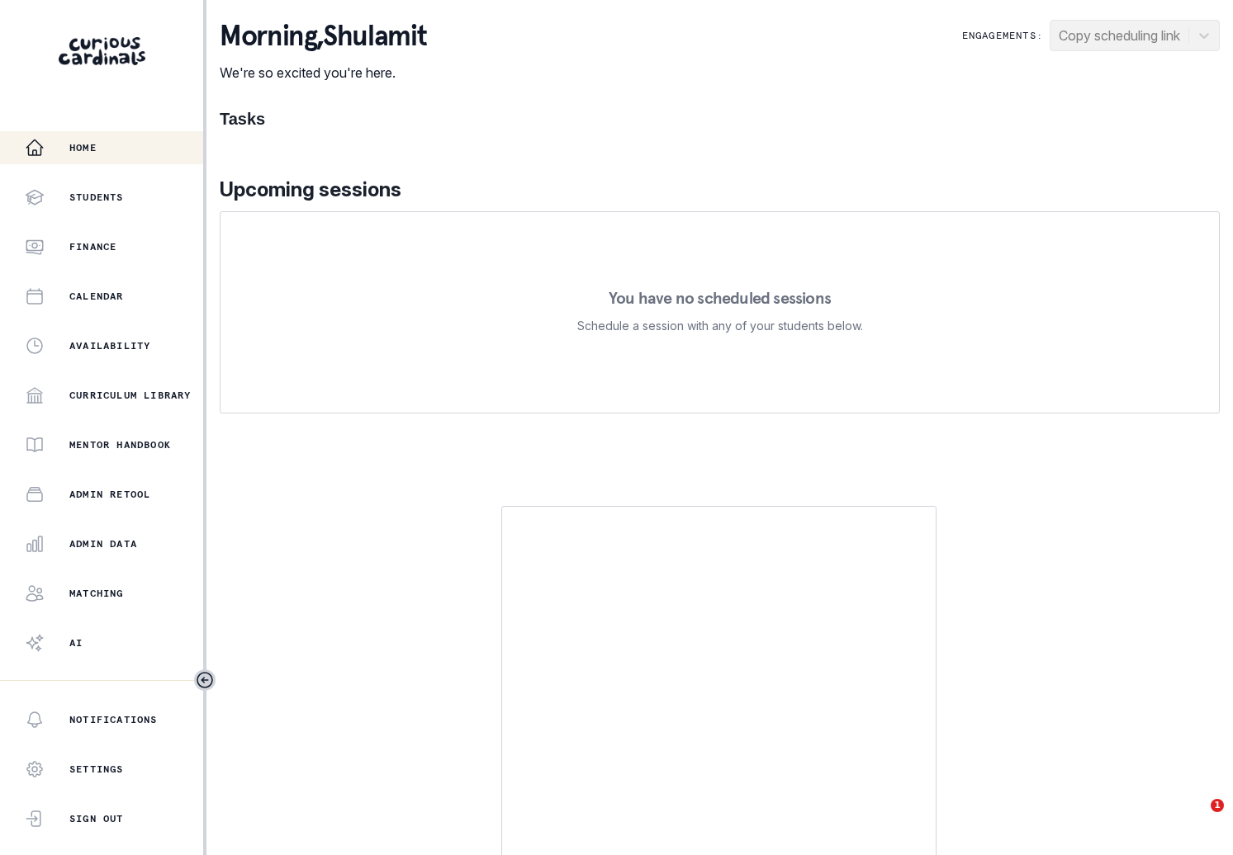 Image resolution: width=1233 pixels, height=855 pixels. Describe the element at coordinates (103, 544) in the screenshot. I see `p: Admin Data` at that location.